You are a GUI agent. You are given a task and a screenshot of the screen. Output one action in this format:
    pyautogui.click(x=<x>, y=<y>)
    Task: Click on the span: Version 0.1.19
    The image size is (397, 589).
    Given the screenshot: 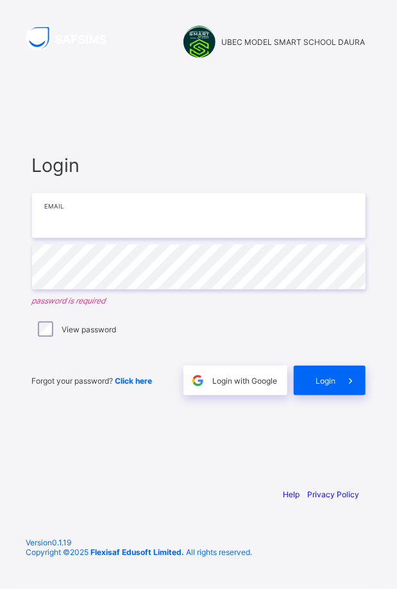 What is the action you would take?
    pyautogui.click(x=198, y=542)
    